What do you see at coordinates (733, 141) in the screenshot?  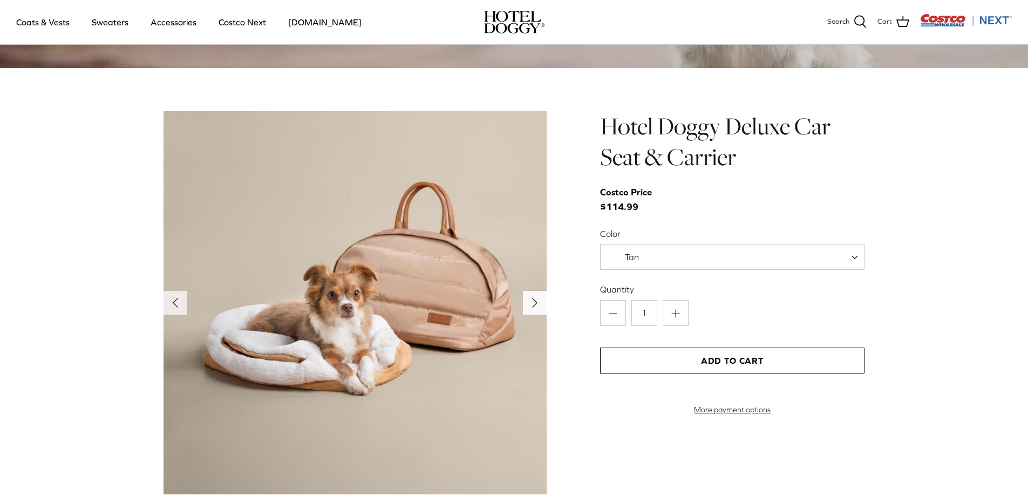 I see `h1: Hotel Doggy Deluxe Car Seat & Carrier` at bounding box center [733, 141].